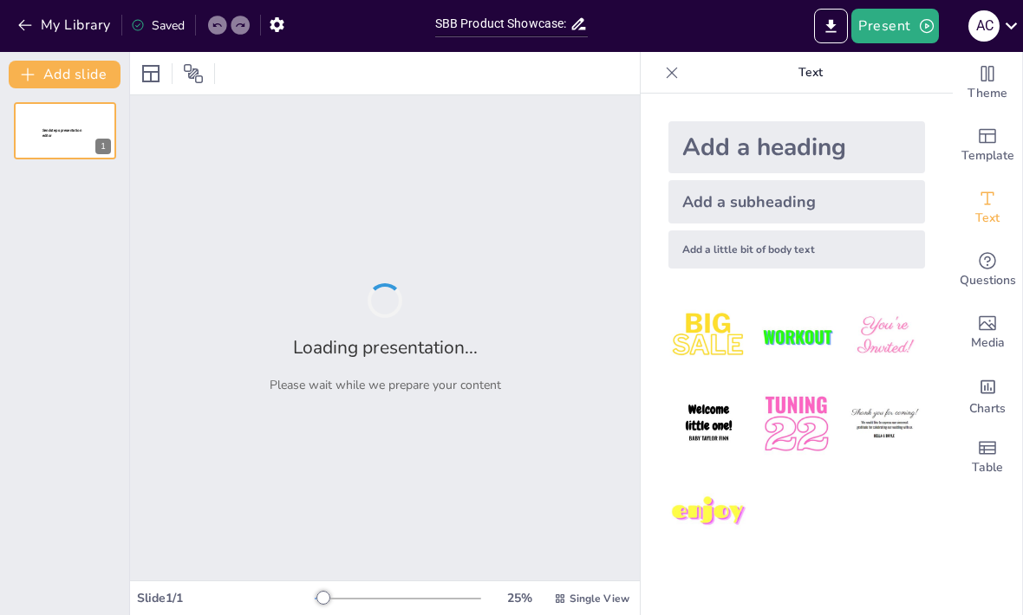 Image resolution: width=1023 pixels, height=615 pixels. Describe the element at coordinates (987, 83) in the screenshot. I see `div: Change the overall theme` at that location.